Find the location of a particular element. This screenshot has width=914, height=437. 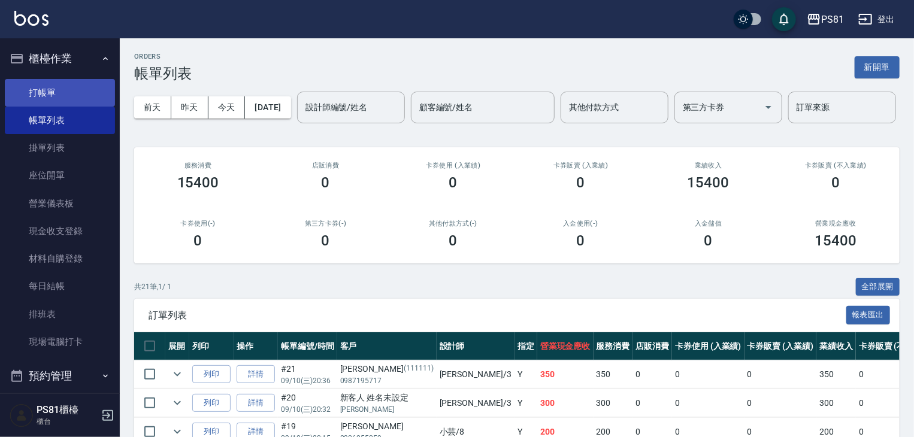

th: 展開 is located at coordinates (177, 346).